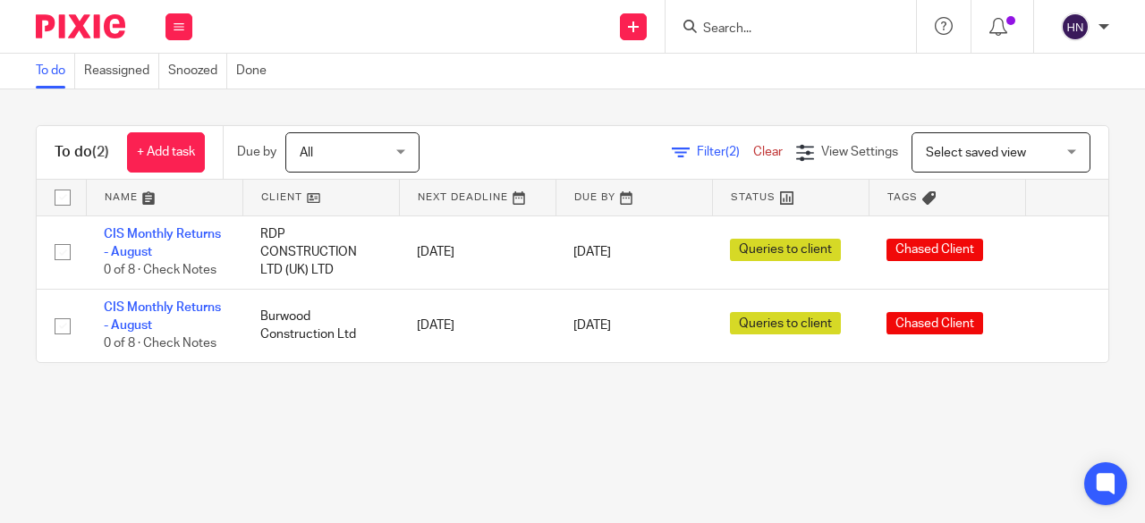  What do you see at coordinates (860, 152) in the screenshot?
I see `span: View Settings` at bounding box center [860, 152].